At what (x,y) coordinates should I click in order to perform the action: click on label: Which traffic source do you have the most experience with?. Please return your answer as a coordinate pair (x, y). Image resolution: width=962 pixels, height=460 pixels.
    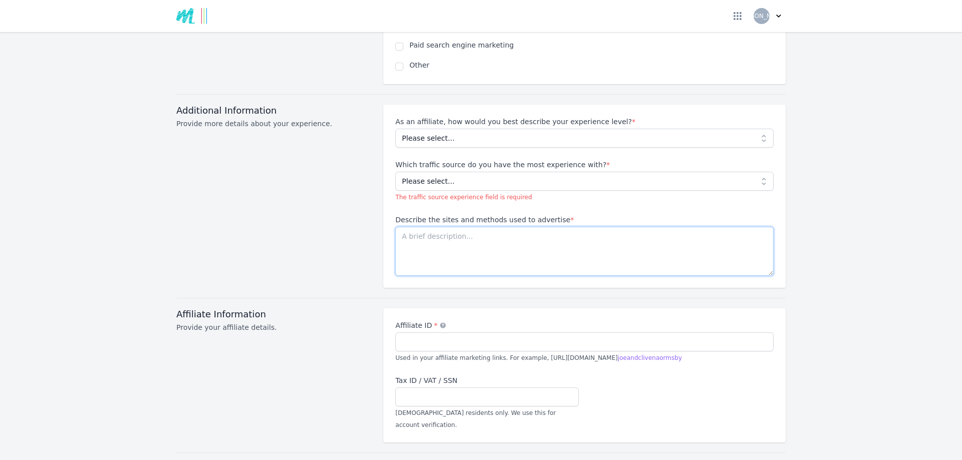
    Looking at the image, I should click on (584, 165).